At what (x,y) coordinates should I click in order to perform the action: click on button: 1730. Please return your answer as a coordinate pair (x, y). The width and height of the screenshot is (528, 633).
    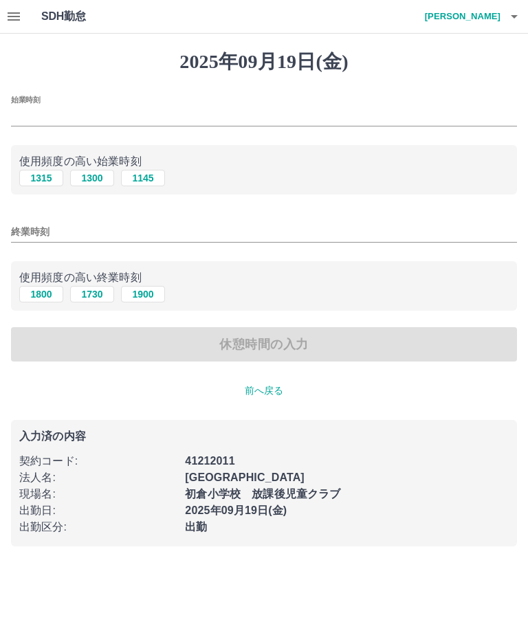
    Looking at the image, I should click on (92, 294).